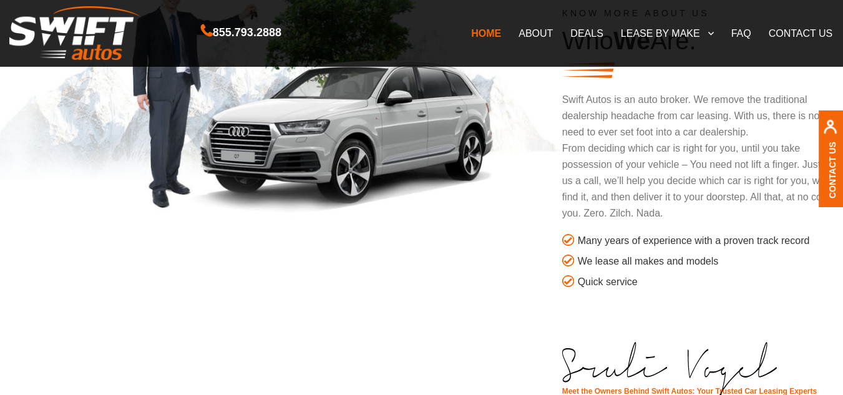 The image size is (843, 395). Describe the element at coordinates (710, 261) in the screenshot. I see `li: We lease all makes and models` at that location.